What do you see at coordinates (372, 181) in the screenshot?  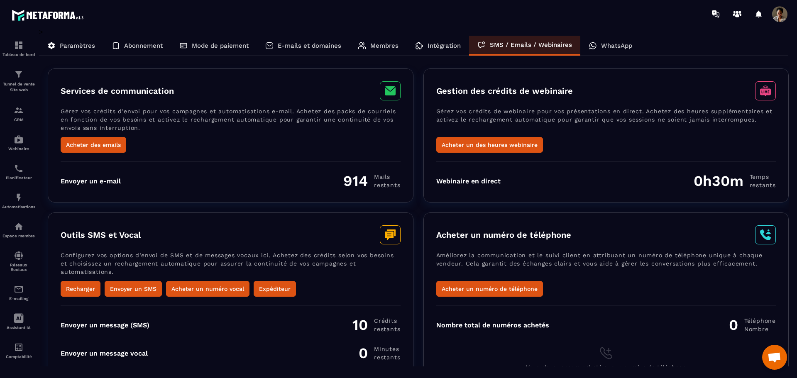 I see `div: 914` at bounding box center [372, 181].